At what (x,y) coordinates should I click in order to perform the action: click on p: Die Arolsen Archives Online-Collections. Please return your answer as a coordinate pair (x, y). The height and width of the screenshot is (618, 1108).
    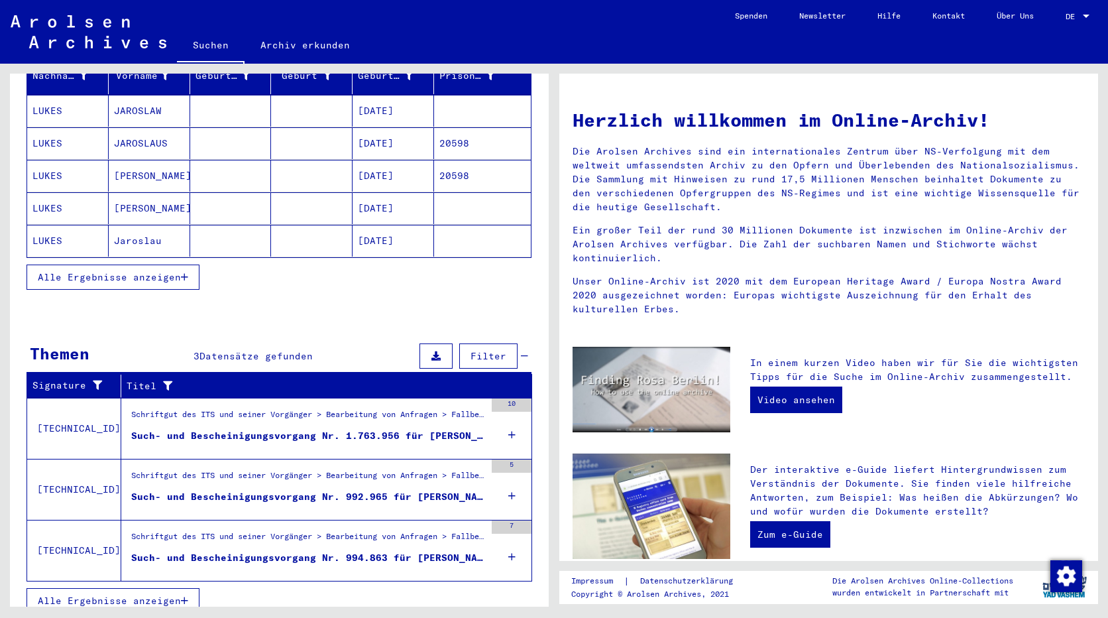
    Looking at the image, I should click on (922, 581).